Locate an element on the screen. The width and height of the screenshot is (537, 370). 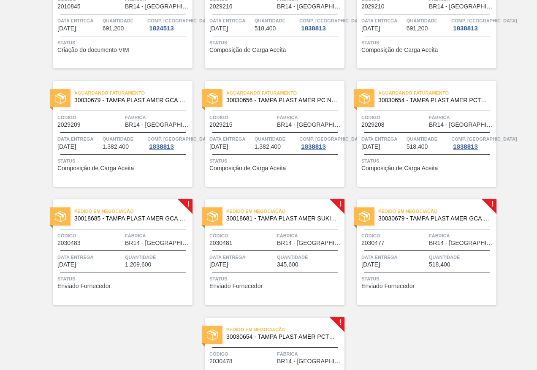
span: 2030481 is located at coordinates (221, 243).